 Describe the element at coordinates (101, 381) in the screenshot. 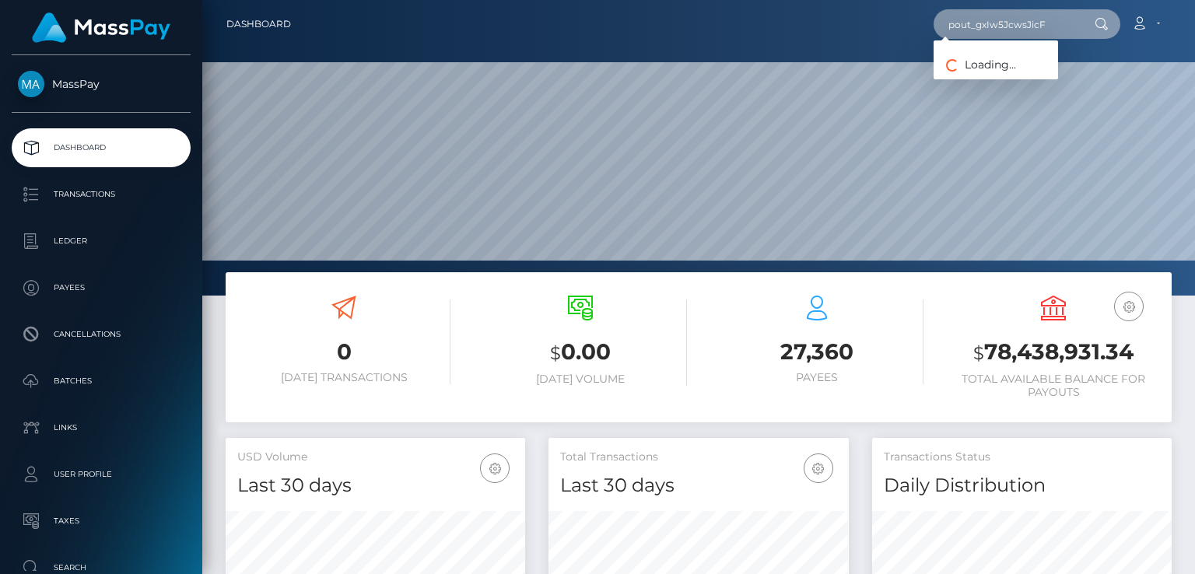

I see `a: Batches` at that location.